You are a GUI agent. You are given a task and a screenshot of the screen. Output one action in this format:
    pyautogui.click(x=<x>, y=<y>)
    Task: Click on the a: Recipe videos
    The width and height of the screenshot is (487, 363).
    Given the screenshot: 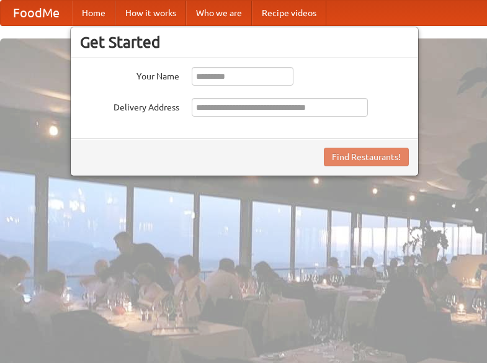 What is the action you would take?
    pyautogui.click(x=289, y=13)
    